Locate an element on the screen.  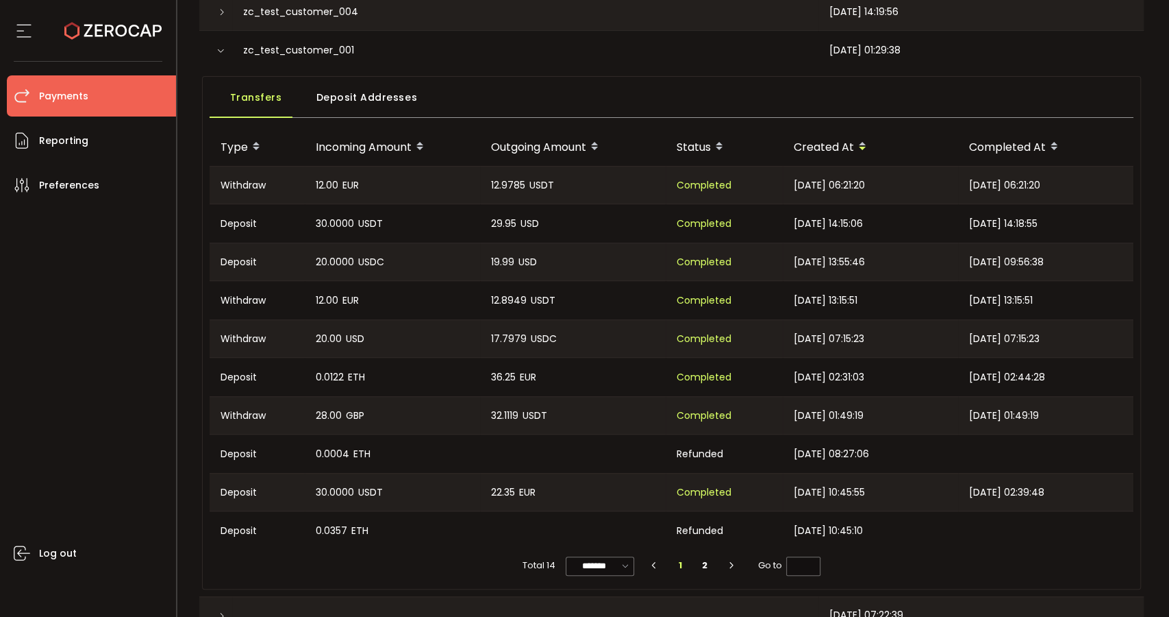
span: Transfers is located at coordinates (256, 97).